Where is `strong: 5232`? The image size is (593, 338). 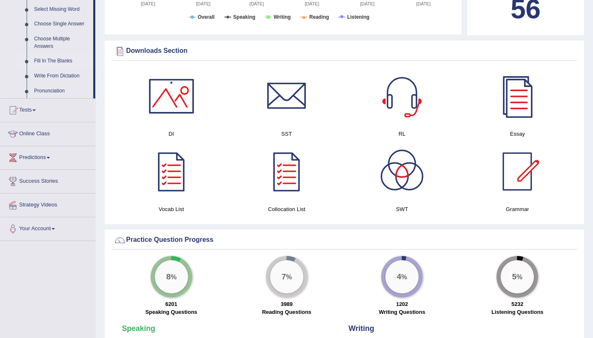
strong: 5232 is located at coordinates (518, 304).